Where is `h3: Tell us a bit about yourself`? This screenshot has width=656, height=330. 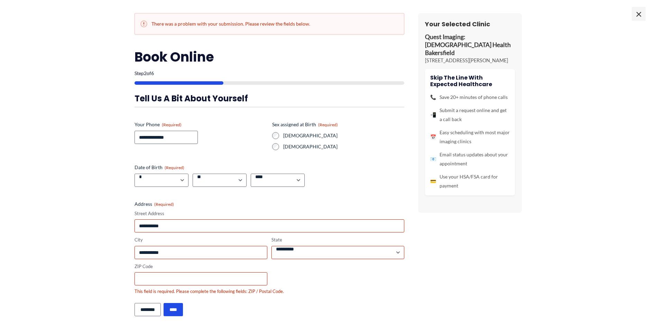
h3: Tell us a bit about yourself is located at coordinates (269, 98).